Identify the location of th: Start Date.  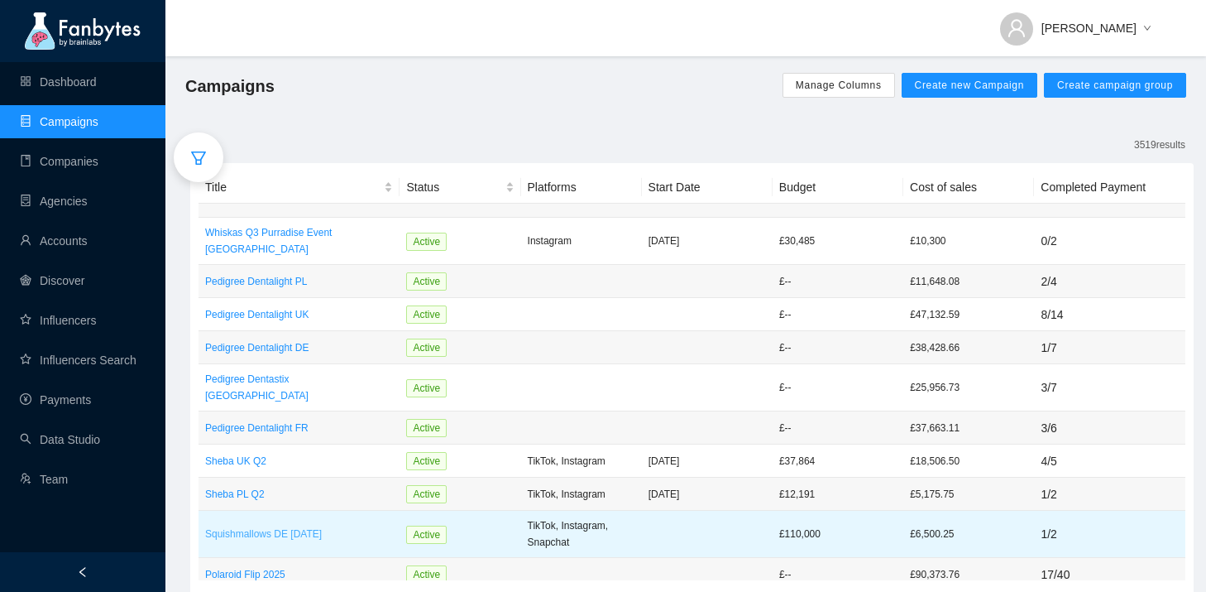
(707, 187).